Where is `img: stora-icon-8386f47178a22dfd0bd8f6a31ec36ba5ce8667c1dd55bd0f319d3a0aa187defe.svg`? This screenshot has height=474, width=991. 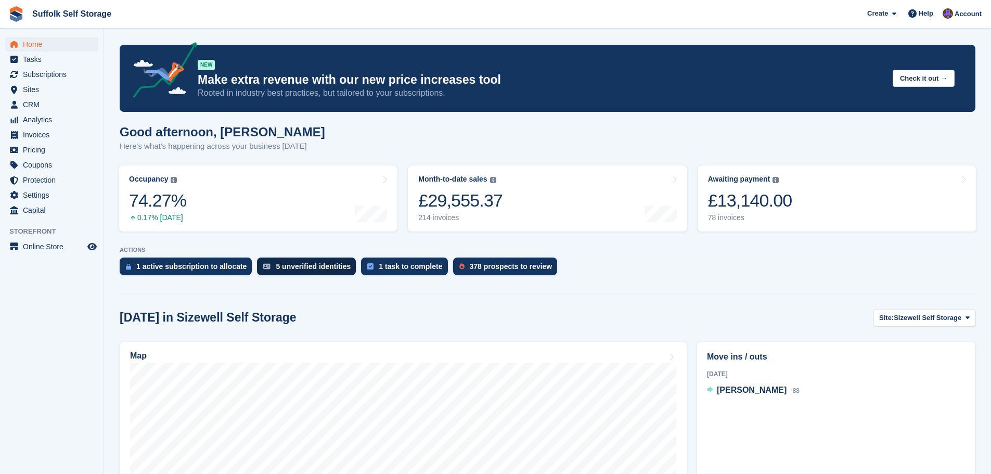 img: stora-icon-8386f47178a22dfd0bd8f6a31ec36ba5ce8667c1dd55bd0f319d3a0aa187defe.svg is located at coordinates (16, 14).